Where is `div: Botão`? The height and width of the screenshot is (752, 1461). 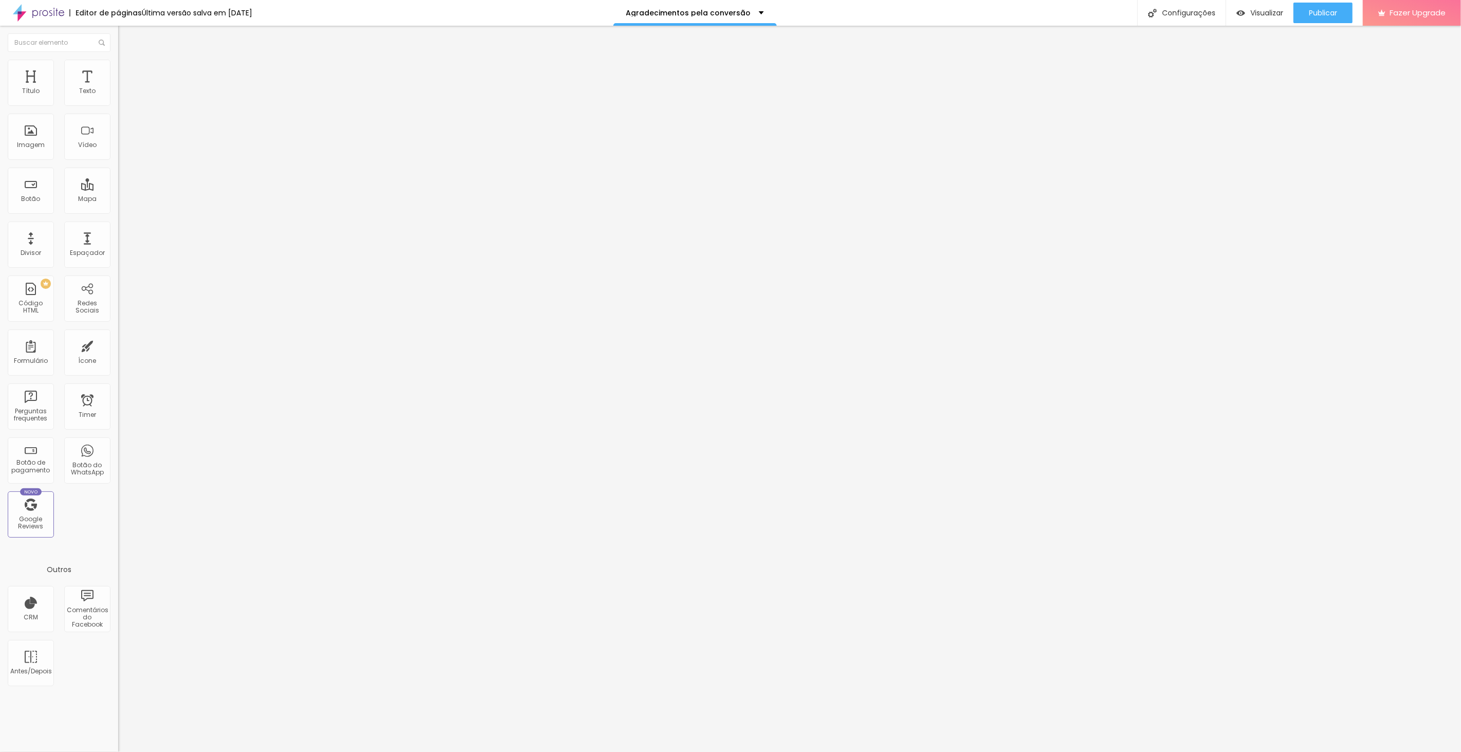 div: Botão is located at coordinates (31, 199).